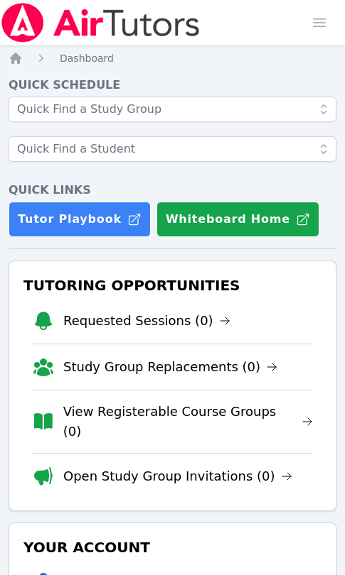 This screenshot has height=575, width=345. I want to click on h3: Your Account, so click(172, 548).